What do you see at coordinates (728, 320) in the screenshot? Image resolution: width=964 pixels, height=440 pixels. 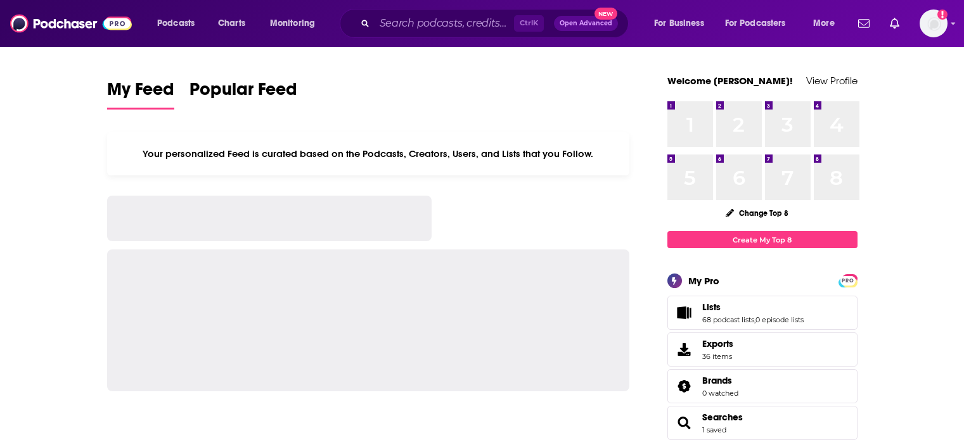 I see `a: 68 podcast lists` at bounding box center [728, 320].